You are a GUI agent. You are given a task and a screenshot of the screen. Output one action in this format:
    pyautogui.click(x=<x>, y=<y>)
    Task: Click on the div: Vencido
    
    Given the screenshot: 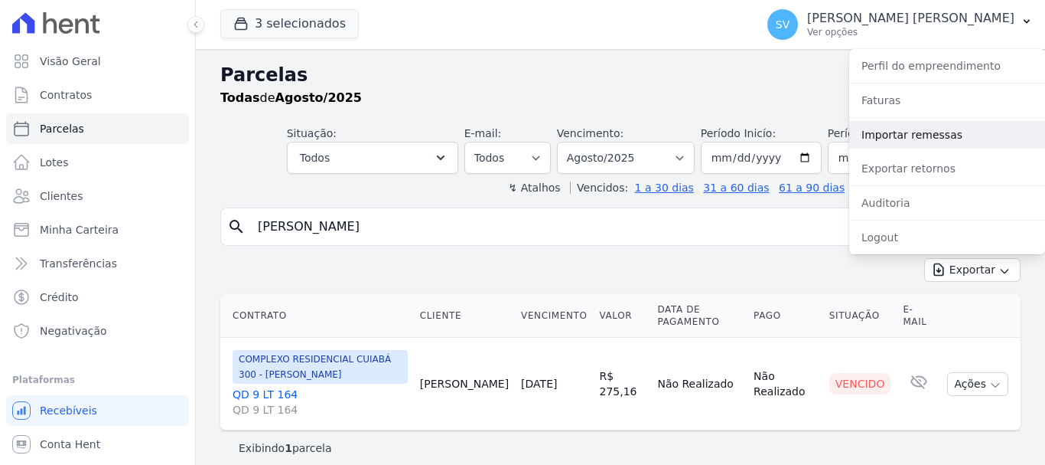 What is the action you would take?
    pyautogui.click(x=860, y=383)
    